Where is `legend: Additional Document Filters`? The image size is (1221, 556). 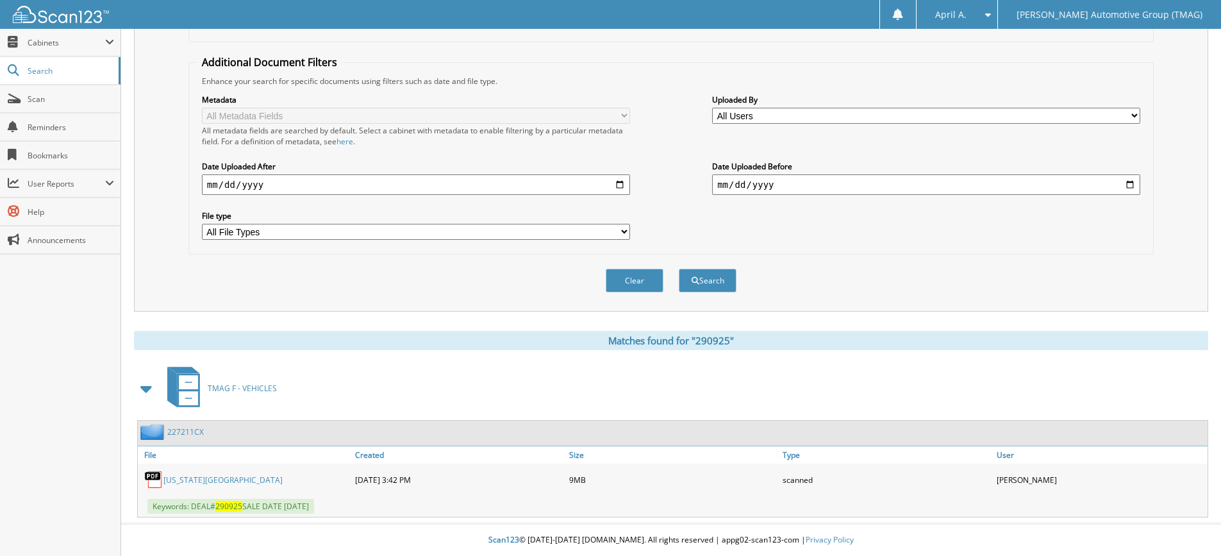 legend: Additional Document Filters is located at coordinates (269, 62).